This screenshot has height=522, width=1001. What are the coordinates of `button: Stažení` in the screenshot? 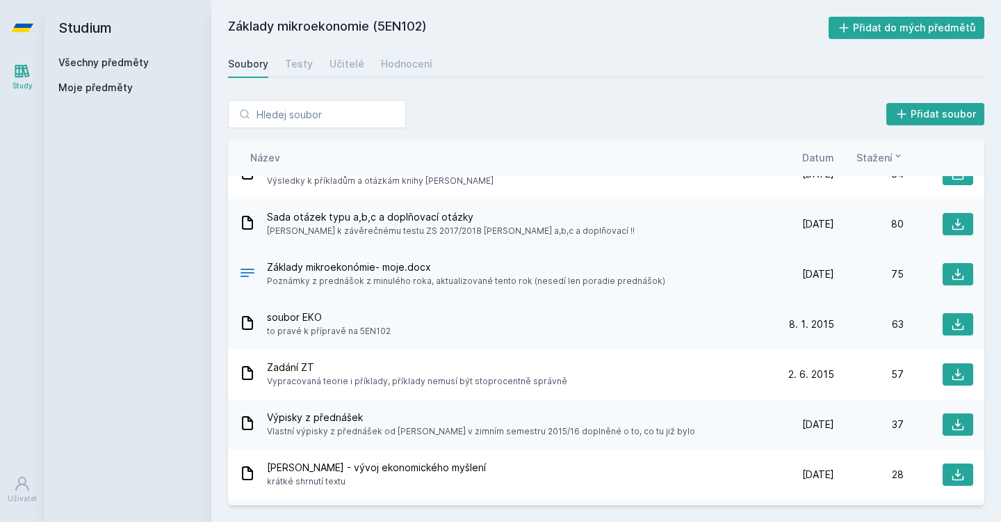 It's located at (880, 157).